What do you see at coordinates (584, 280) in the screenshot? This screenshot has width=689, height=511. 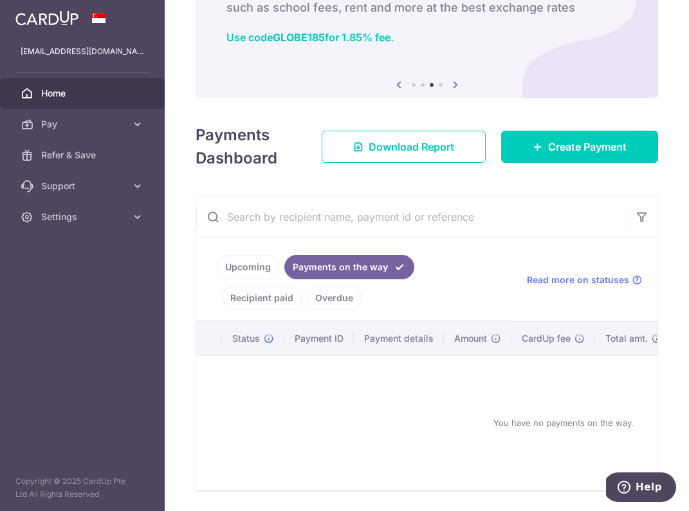 I see `a: Read more on statuses` at bounding box center [584, 280].